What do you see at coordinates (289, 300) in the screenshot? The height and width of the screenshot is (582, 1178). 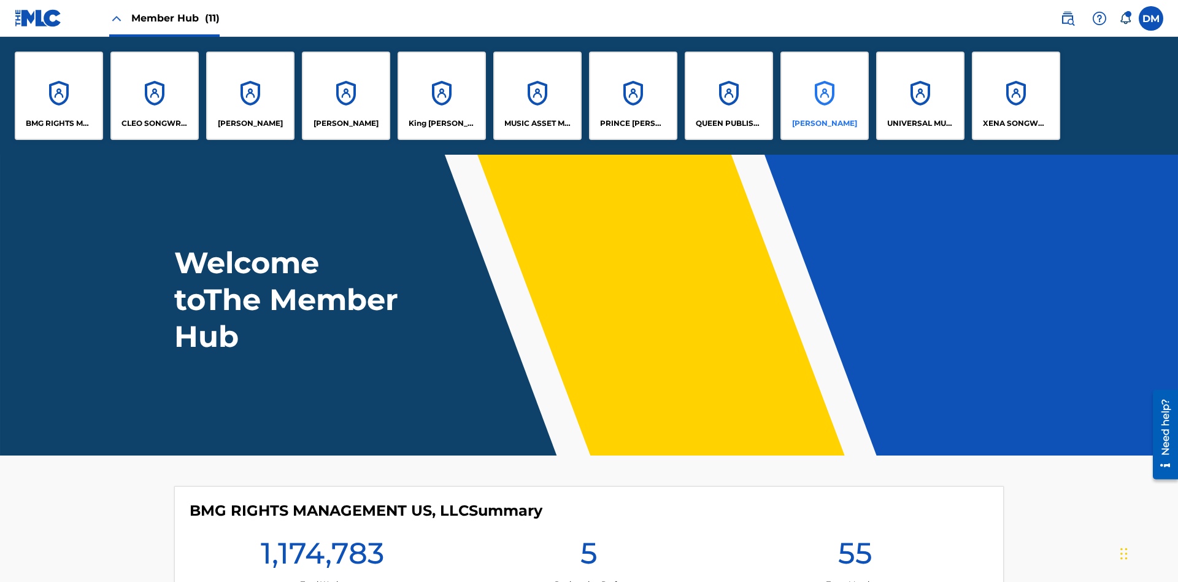 I see `h1: Welcome to The Member Hub` at bounding box center [289, 300].